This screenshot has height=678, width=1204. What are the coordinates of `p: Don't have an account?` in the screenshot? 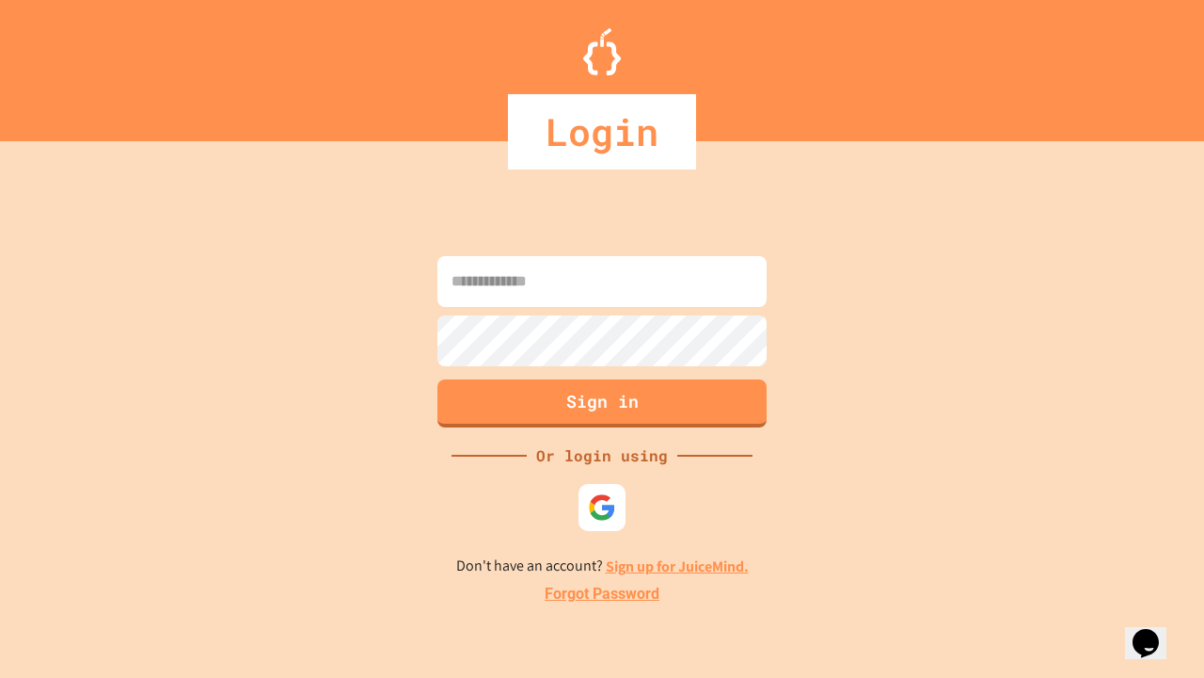 It's located at (602, 566).